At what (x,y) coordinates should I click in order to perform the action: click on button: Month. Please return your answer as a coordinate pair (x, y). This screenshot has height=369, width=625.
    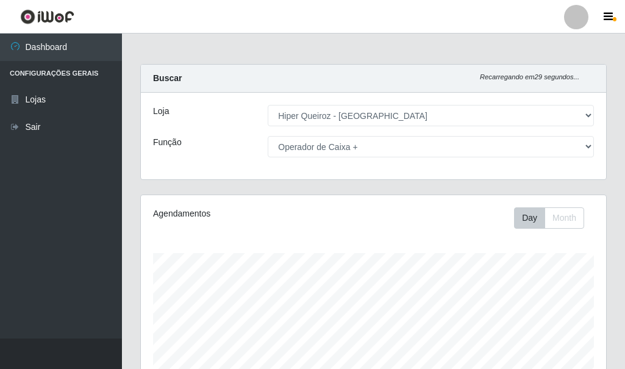
    Looking at the image, I should click on (564, 218).